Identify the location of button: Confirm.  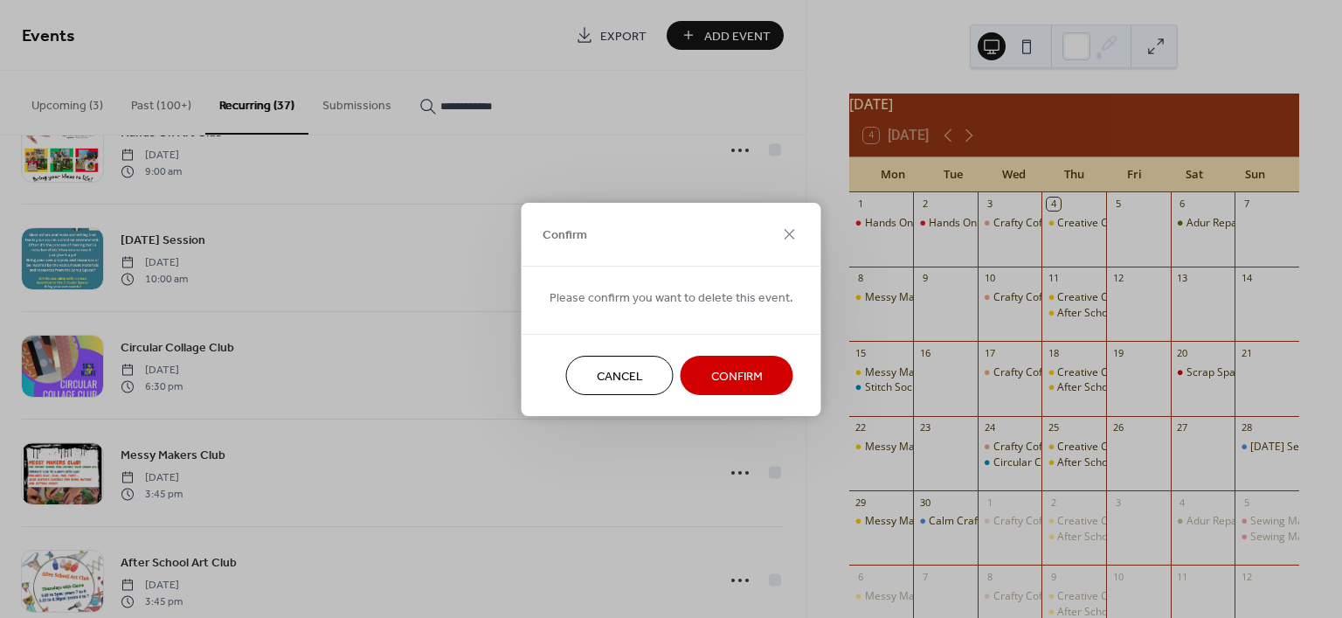
(737, 375).